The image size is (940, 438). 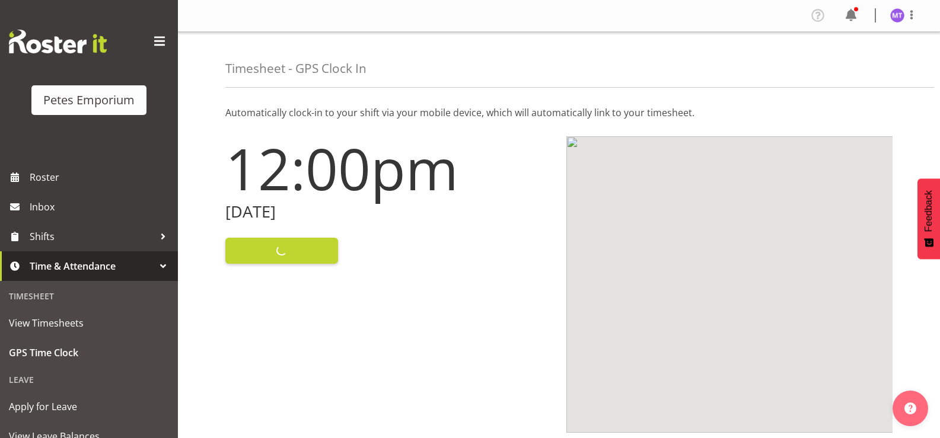 What do you see at coordinates (89, 100) in the screenshot?
I see `div: Petes Emporium` at bounding box center [89, 100].